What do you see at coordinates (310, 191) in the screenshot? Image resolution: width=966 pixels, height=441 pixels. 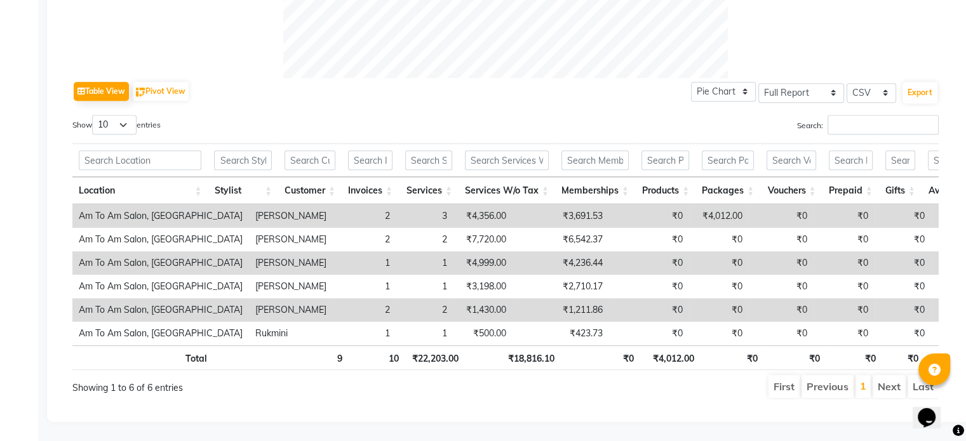 I see `th: Customer: activate to sort column ascending` at bounding box center [310, 191].